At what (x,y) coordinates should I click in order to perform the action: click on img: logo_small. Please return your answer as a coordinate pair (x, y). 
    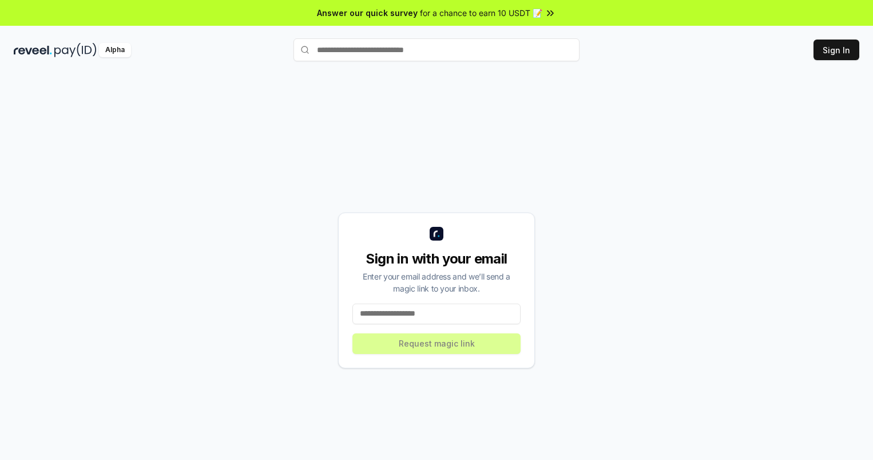
    Looking at the image, I should click on (437, 233).